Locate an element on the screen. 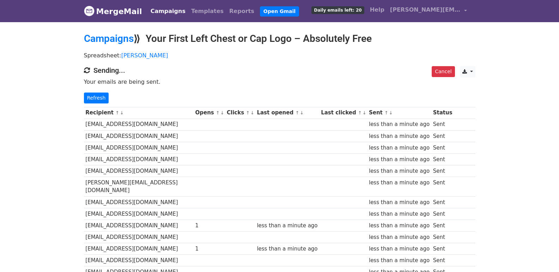 The height and width of the screenshot is (272, 559). a: Help is located at coordinates (377, 10).